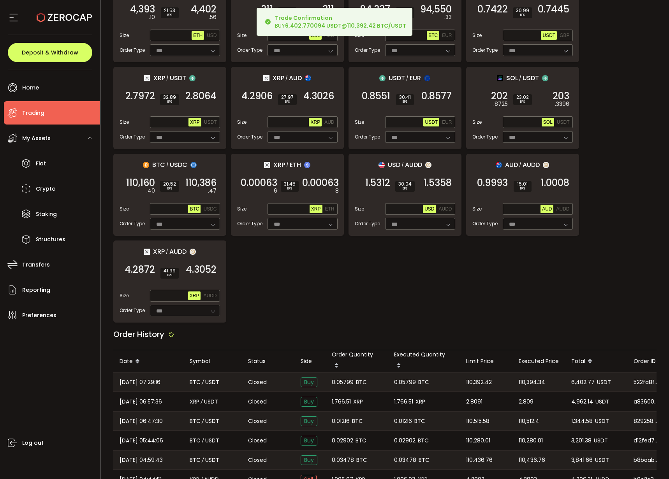 This screenshot has width=669, height=479. I want to click on img: usd_portfolio.svg, so click(382, 165).